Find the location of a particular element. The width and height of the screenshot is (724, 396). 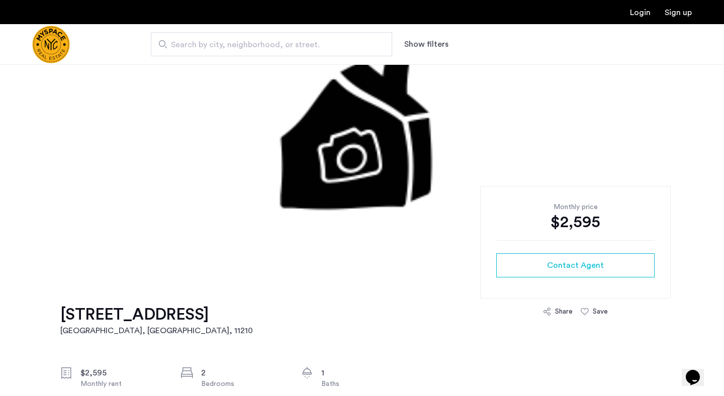

a: Registration is located at coordinates (678, 13).